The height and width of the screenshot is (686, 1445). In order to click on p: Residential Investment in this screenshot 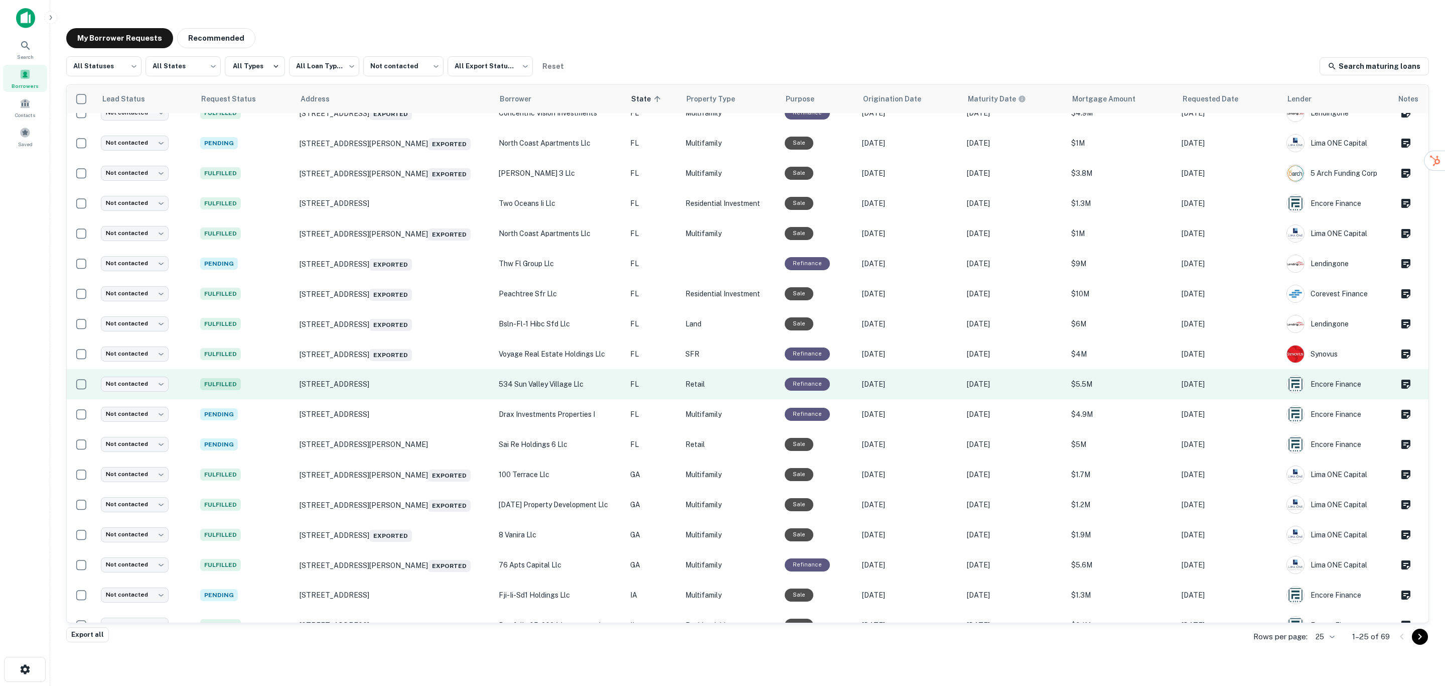, I will do `click(730, 203)`.